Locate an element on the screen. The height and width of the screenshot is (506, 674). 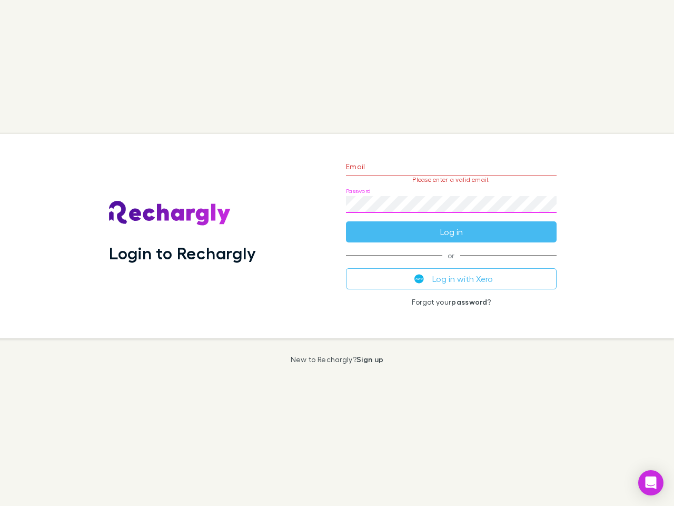
span: or is located at coordinates (452, 255).